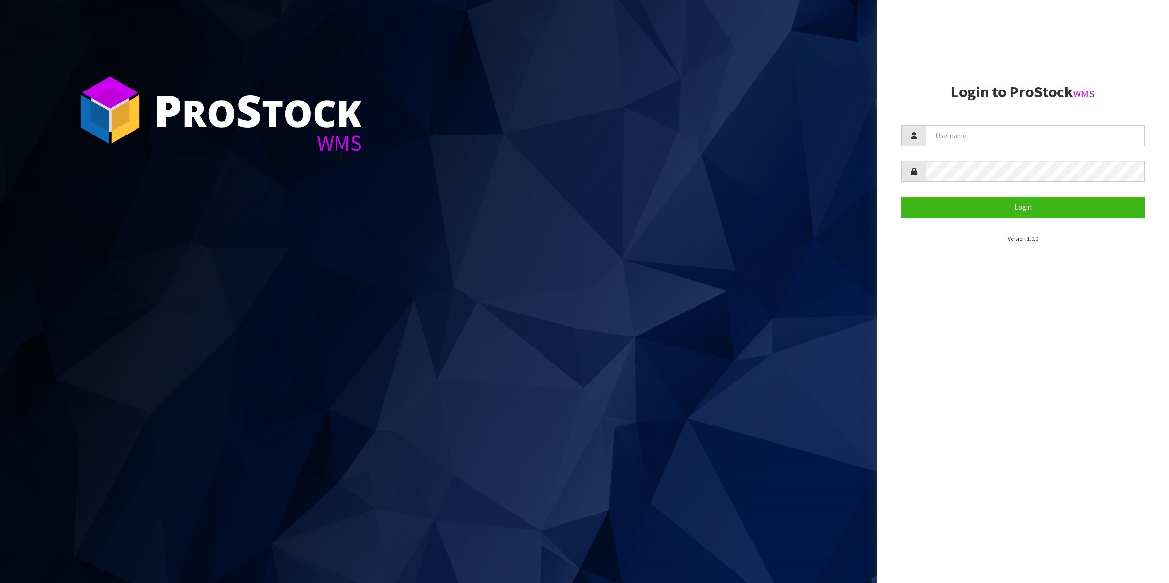  I want to click on div: ro tock, so click(258, 110).